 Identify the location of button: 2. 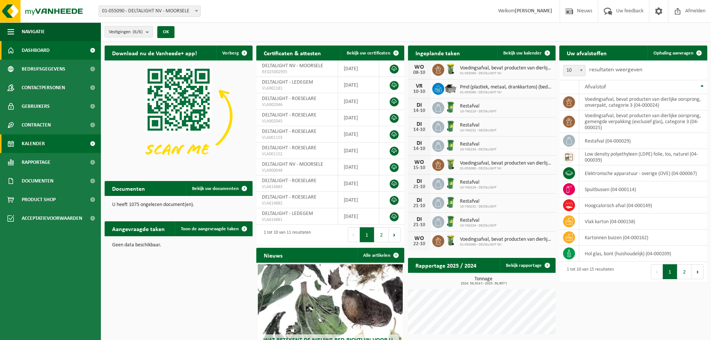
(684, 272).